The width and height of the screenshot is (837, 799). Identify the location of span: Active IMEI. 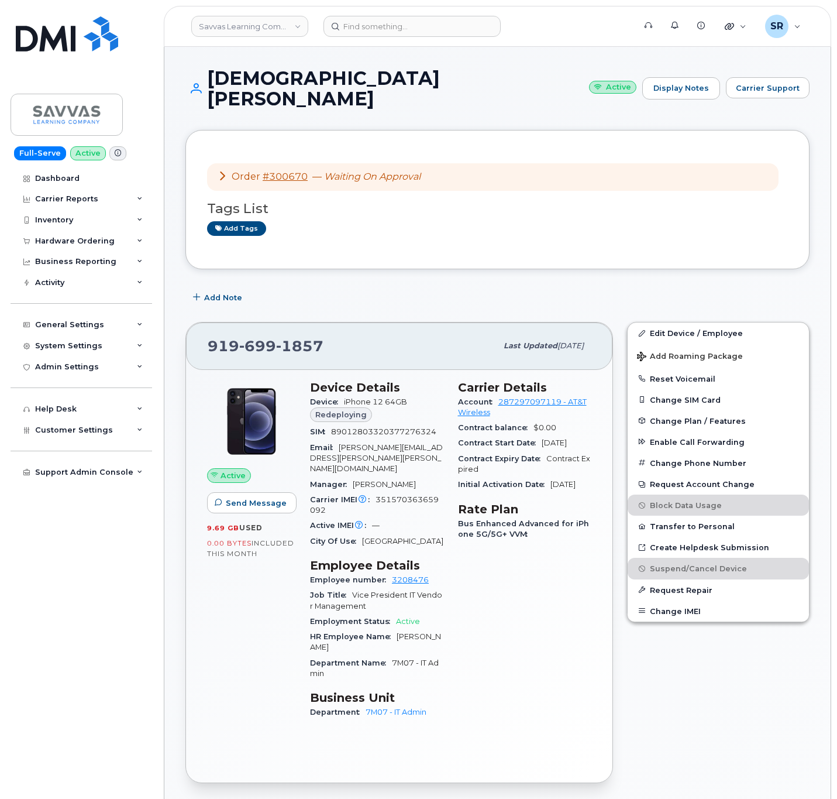
(341, 525).